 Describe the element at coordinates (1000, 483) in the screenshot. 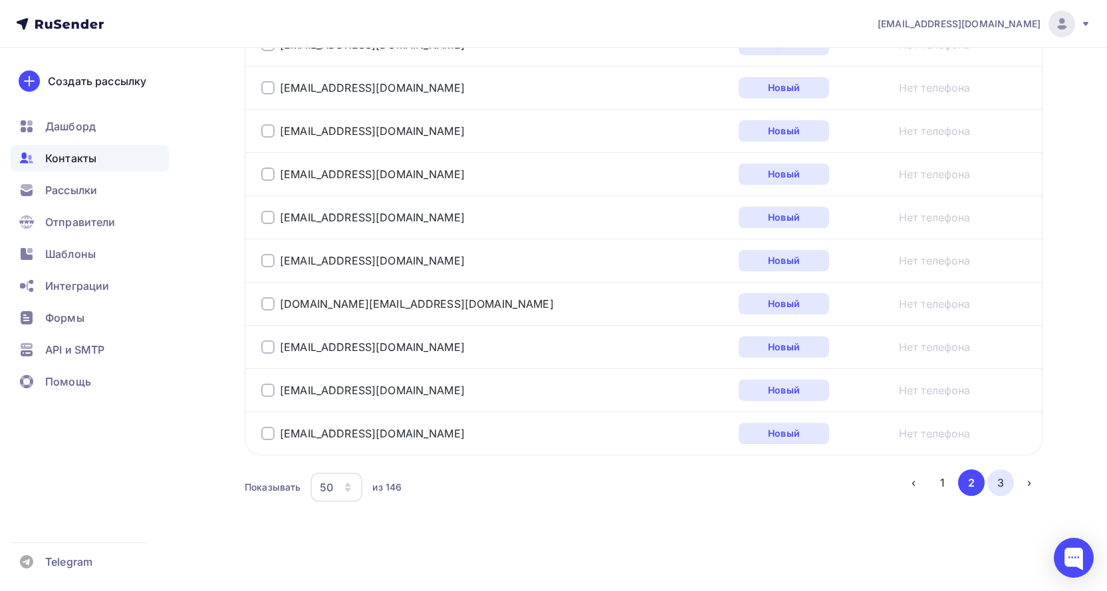

I see `button: Go to page 3` at that location.